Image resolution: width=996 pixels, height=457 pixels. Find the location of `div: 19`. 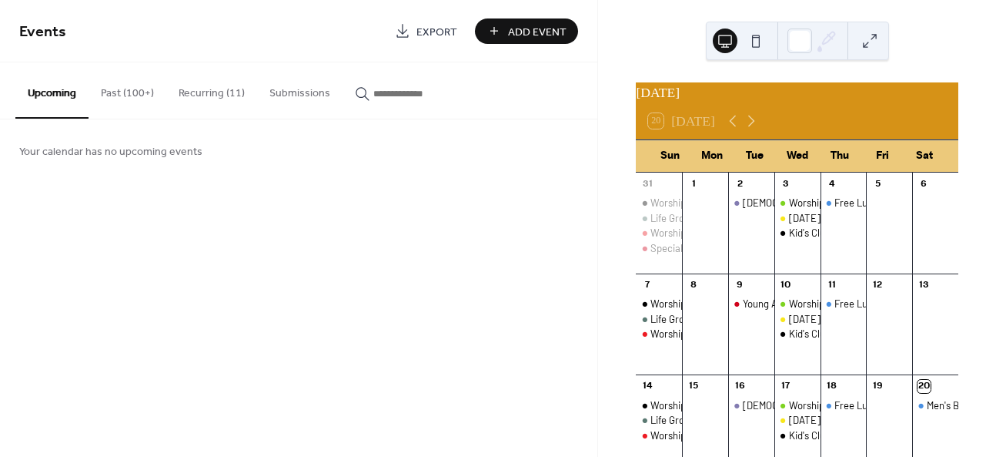

div: 19 is located at coordinates (878, 386).